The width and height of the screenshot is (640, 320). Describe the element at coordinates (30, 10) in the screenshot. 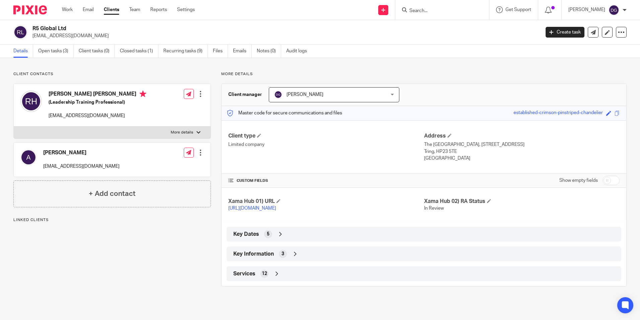

I see `img: Pixie` at that location.